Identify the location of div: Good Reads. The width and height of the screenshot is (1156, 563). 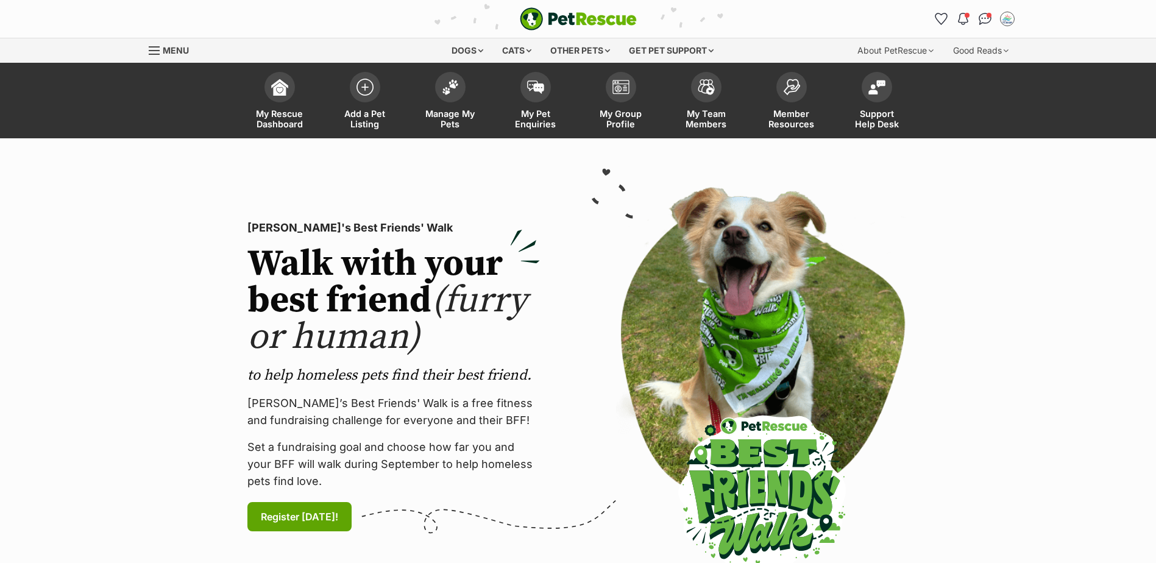
(980, 51).